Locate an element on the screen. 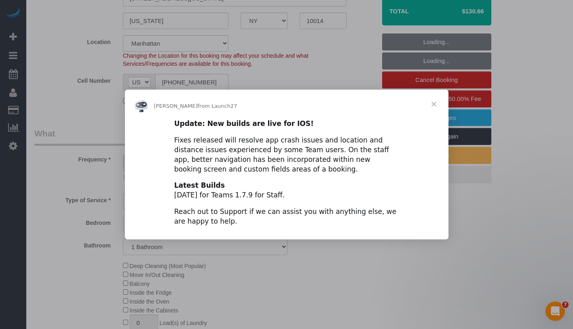  div: Fixes released will resolve app crash issues and location and distance issues experienced by some... is located at coordinates (287, 155).